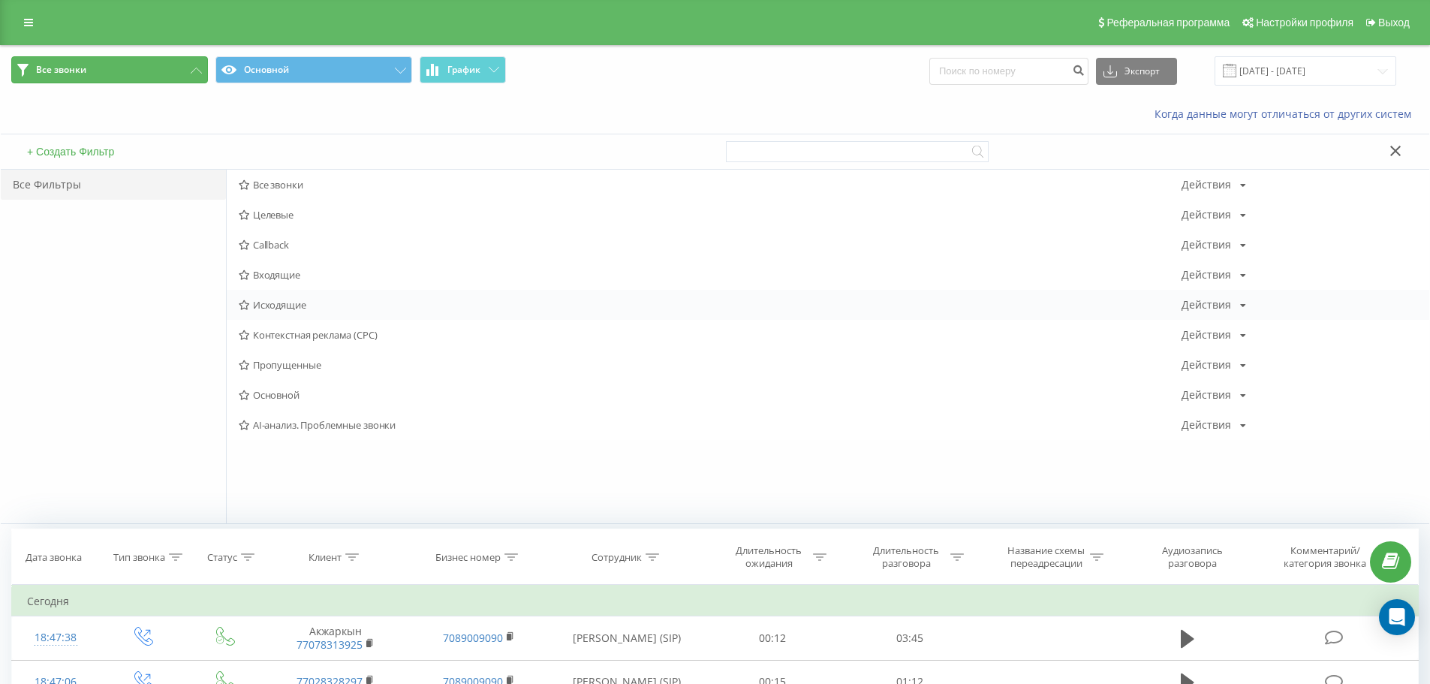 Image resolution: width=1430 pixels, height=684 pixels. Describe the element at coordinates (314, 70) in the screenshot. I see `button: Основной` at that location.